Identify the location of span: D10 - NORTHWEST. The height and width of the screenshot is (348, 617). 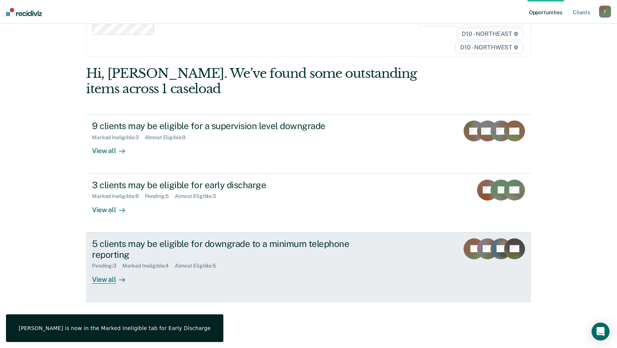
(489, 48).